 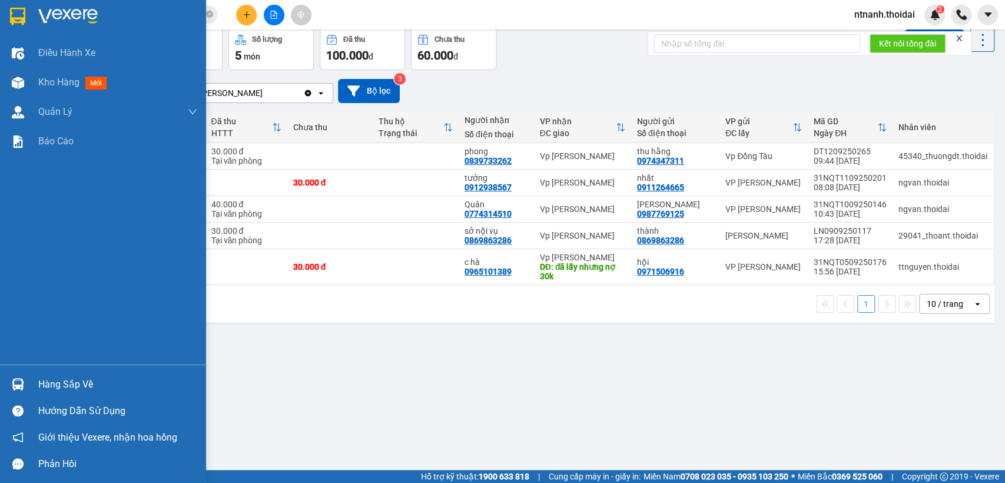 I want to click on span: copyright, so click(x=943, y=476).